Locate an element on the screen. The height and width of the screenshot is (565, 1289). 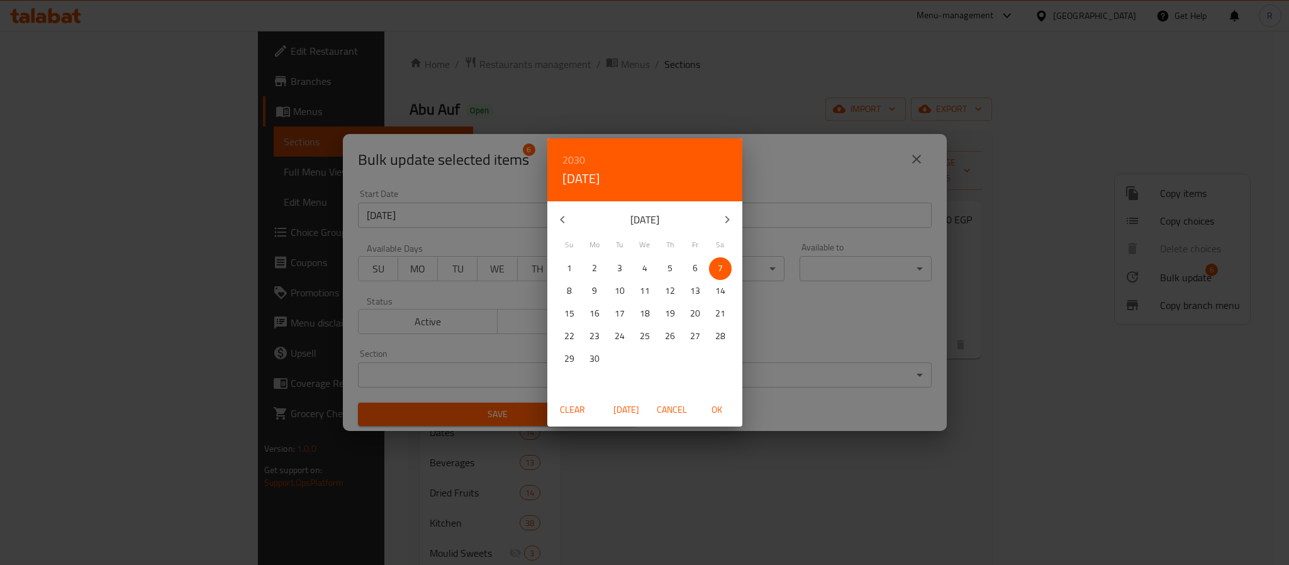
span: Tu is located at coordinates (620, 245).